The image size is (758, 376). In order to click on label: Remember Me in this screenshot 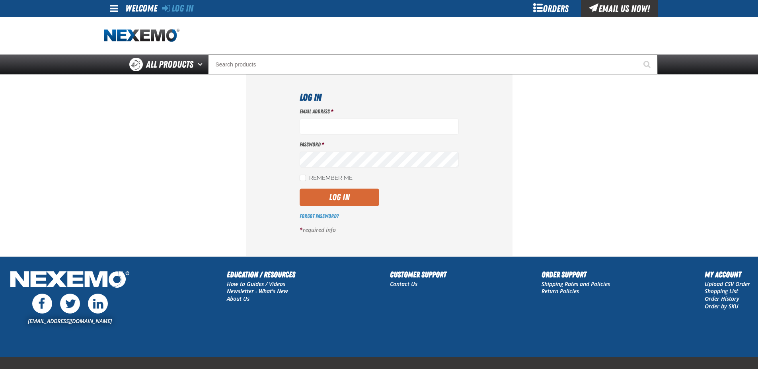, I will do `click(326, 178)`.